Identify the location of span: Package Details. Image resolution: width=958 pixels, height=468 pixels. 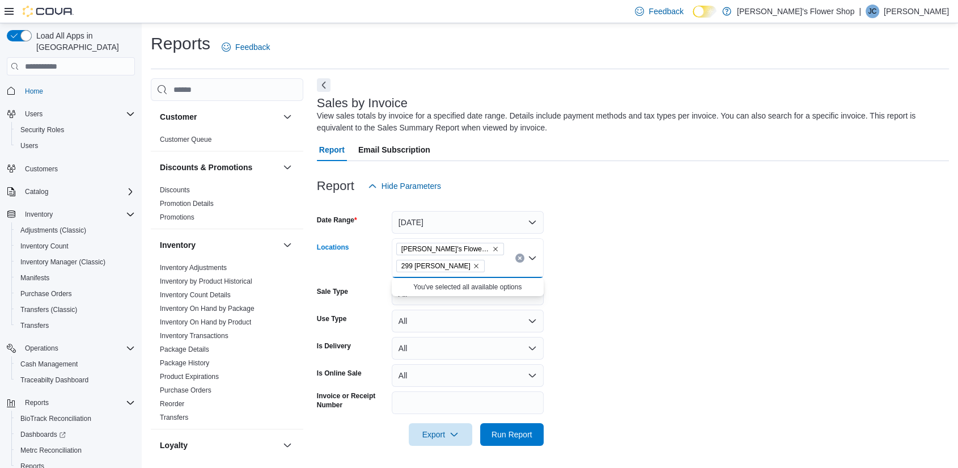
(184, 349).